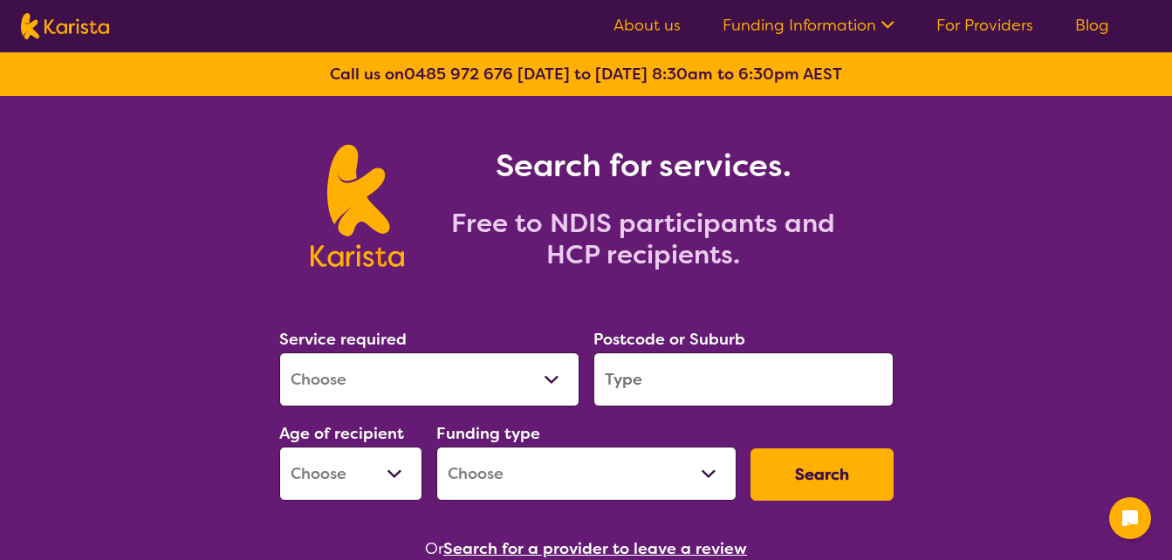 The height and width of the screenshot is (560, 1172). I want to click on button: Search, so click(822, 475).